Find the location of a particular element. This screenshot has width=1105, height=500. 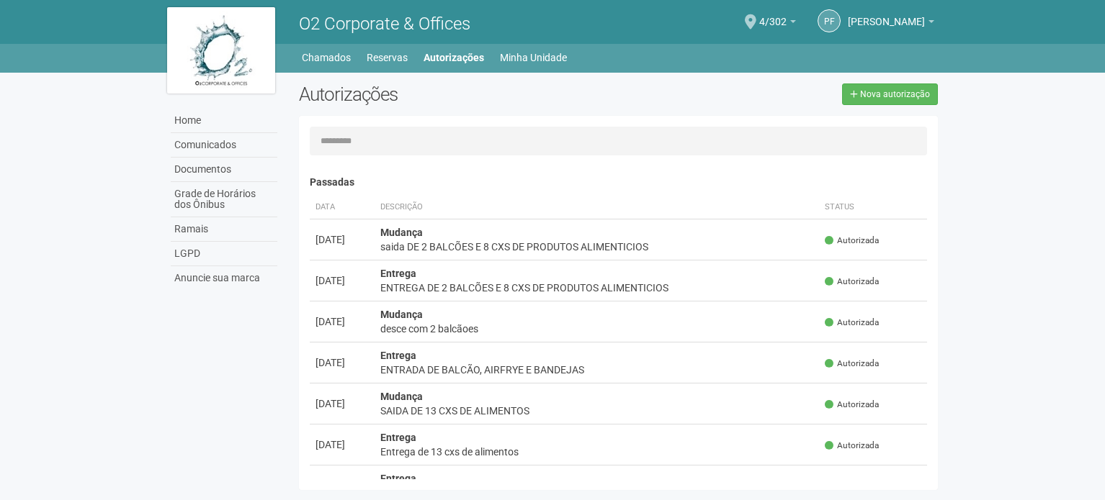

img: logo.jpg is located at coordinates (221, 50).